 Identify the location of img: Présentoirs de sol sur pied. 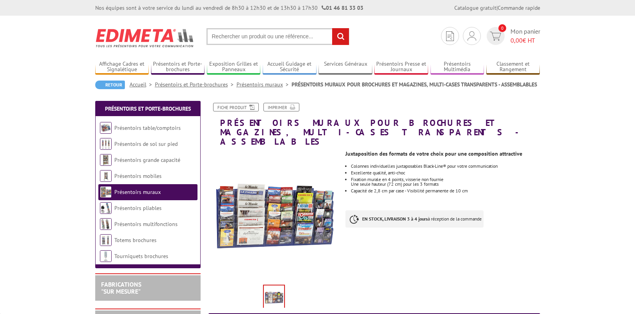
(106, 144).